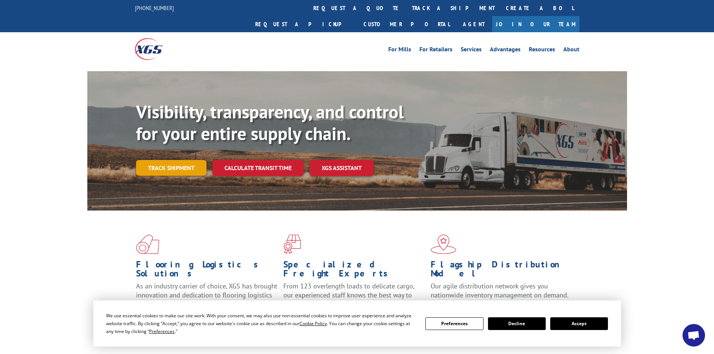  I want to click on a: Agent, so click(474, 24).